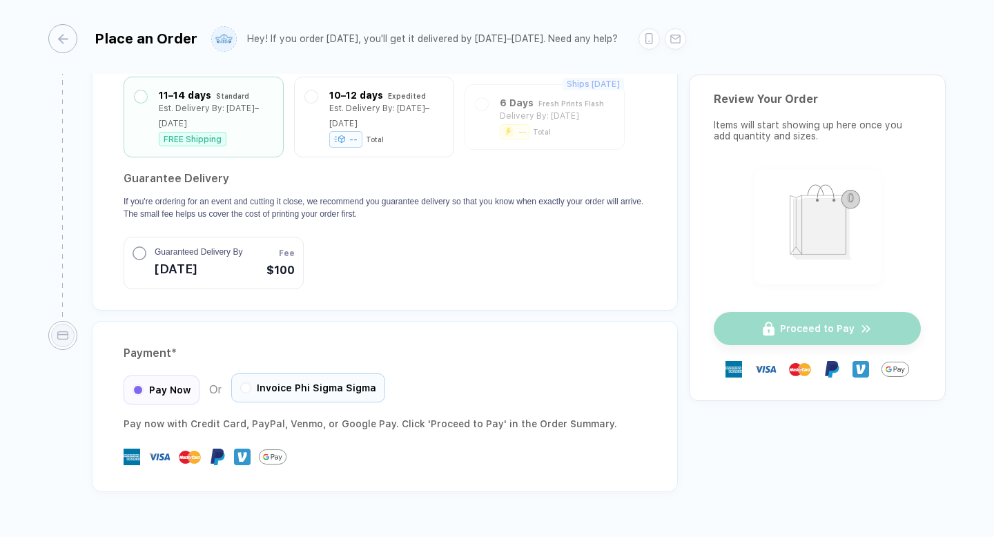 This screenshot has width=994, height=537. Describe the element at coordinates (308, 388) in the screenshot. I see `div: Invoice Phi Sigma Sigma` at that location.